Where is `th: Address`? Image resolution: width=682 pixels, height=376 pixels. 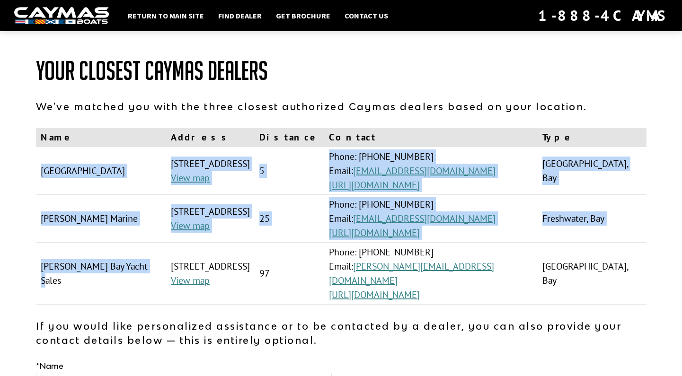
th: Address is located at coordinates (210, 137).